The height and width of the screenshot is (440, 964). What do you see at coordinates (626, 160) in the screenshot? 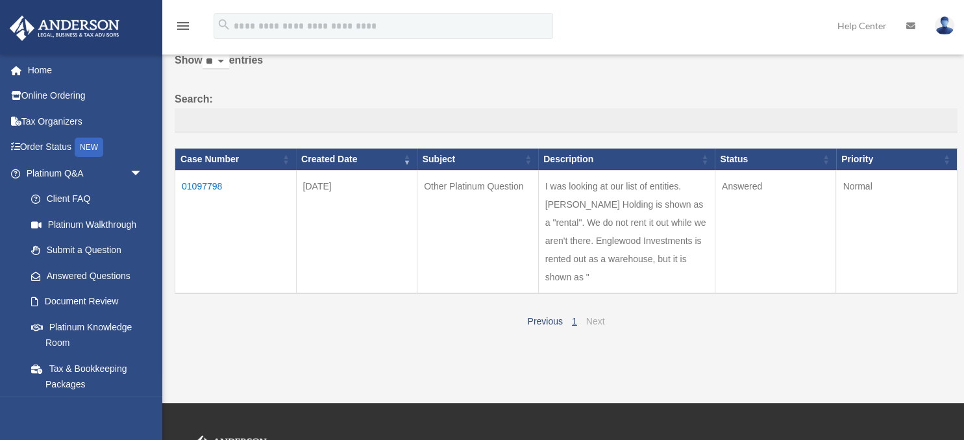
I see `th: Description: activate to sort column ascending` at bounding box center [626, 160].